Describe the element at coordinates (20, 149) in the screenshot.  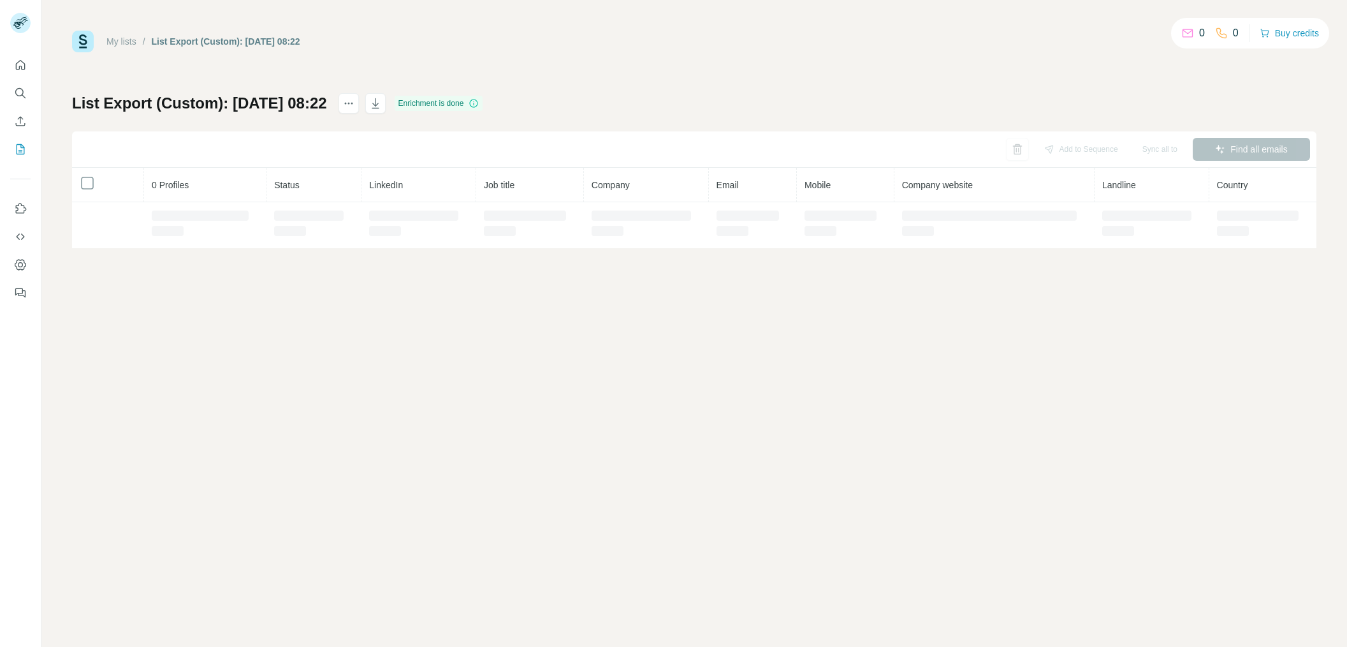
I see `button: My lists` at that location.